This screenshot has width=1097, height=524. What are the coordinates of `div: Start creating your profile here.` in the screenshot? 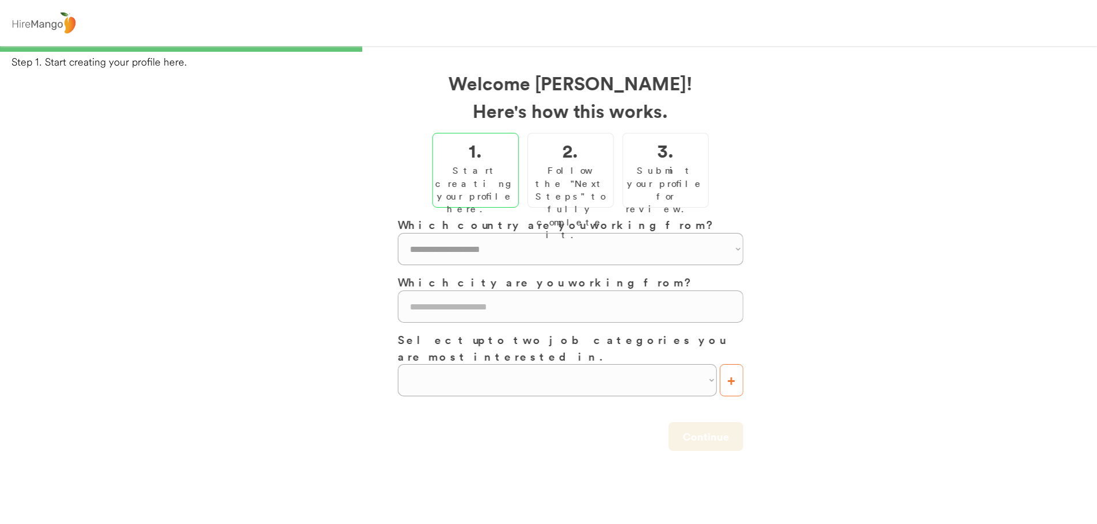 It's located at (475, 190).